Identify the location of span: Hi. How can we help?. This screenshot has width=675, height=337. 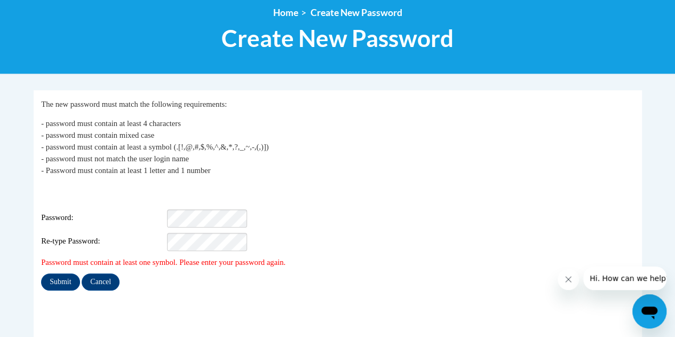
(46, 12).